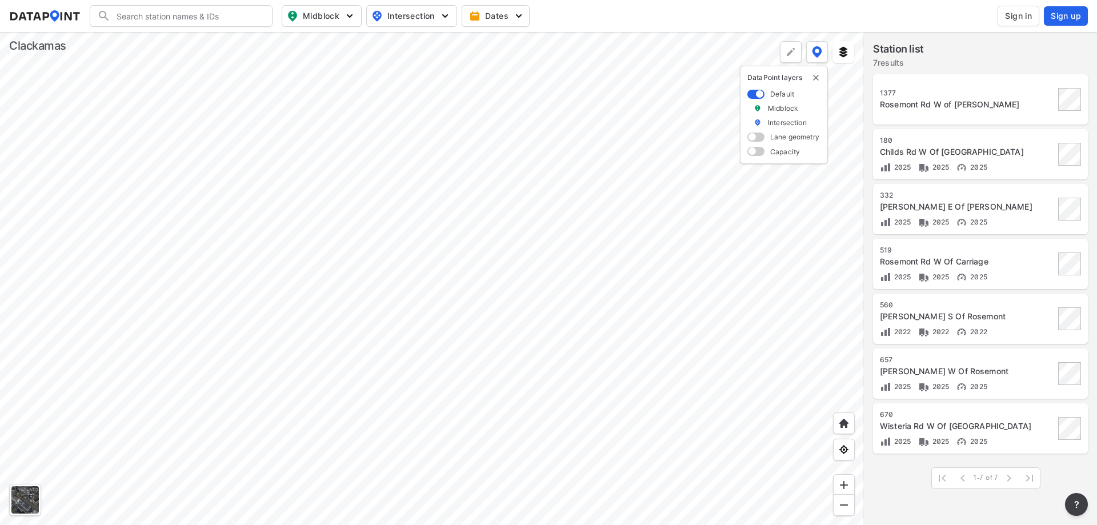  I want to click on img: dataPointLogo.9353c09d.svg, so click(45, 16).